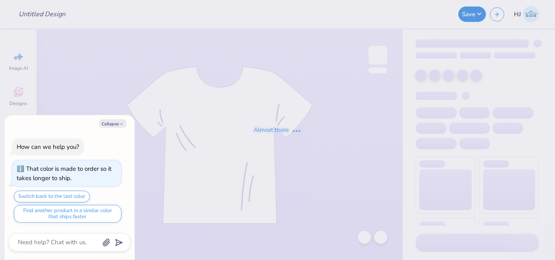  I want to click on div: Almost there, so click(277, 130).